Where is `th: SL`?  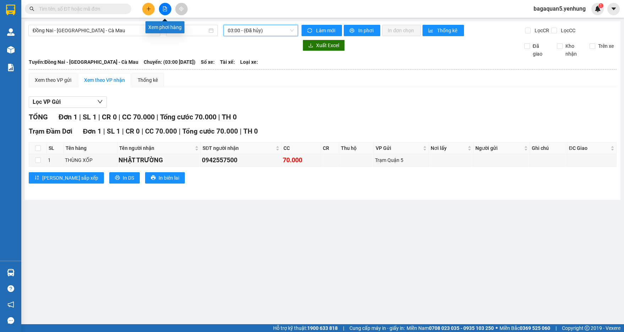 th: SL is located at coordinates (55, 148).